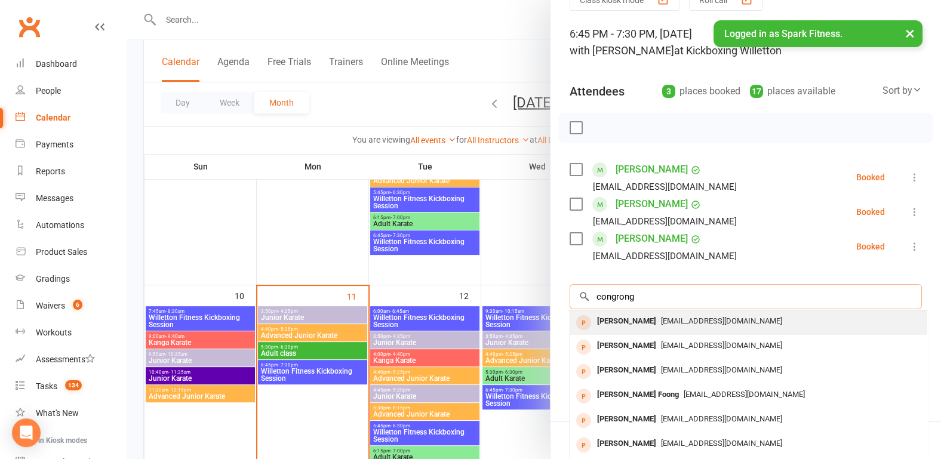  What do you see at coordinates (70, 64) in the screenshot?
I see `a: Dashboard` at bounding box center [70, 64].